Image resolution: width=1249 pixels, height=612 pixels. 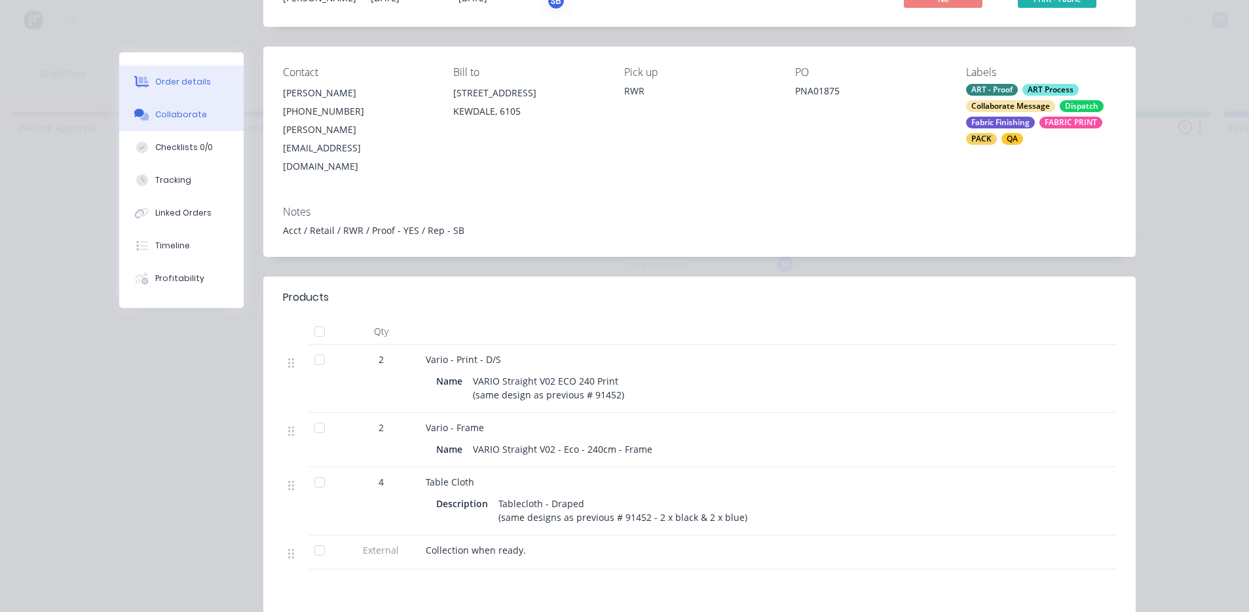 What do you see at coordinates (992, 90) in the screenshot?
I see `div: ART - Proof` at bounding box center [992, 90].